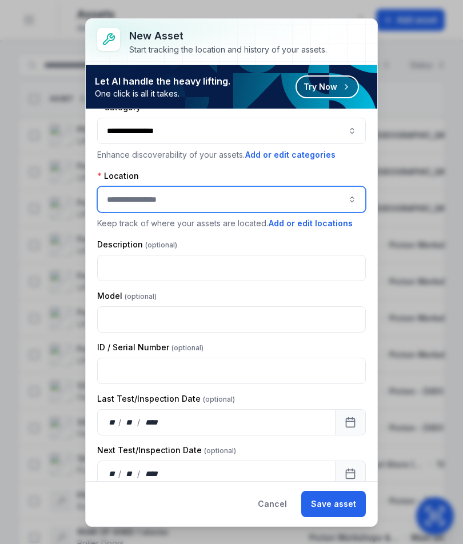 The height and width of the screenshot is (544, 463). I want to click on button: Try Now, so click(327, 87).